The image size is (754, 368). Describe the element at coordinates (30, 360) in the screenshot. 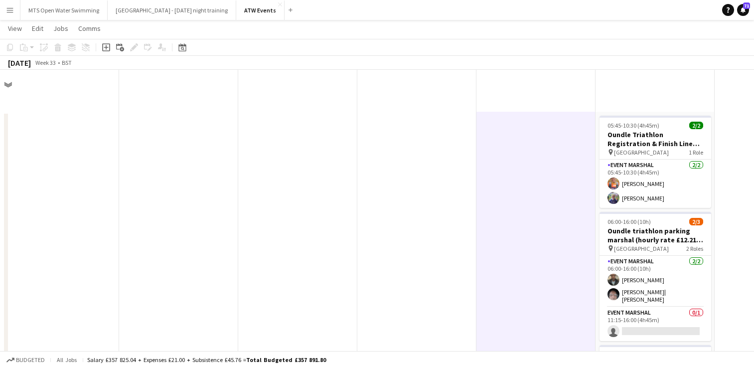

I see `span: Budgeted` at that location.